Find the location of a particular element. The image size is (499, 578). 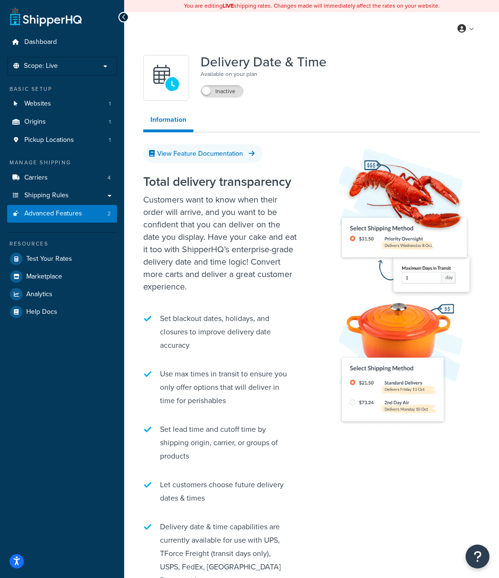

li: Set lead time and cutoff time by shipping origin, carrier, or groups of products is located at coordinates (220, 443).